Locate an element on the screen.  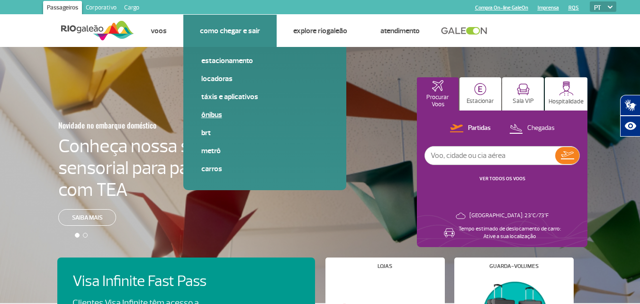
a: Compra On-line GaleOn is located at coordinates (502, 8).